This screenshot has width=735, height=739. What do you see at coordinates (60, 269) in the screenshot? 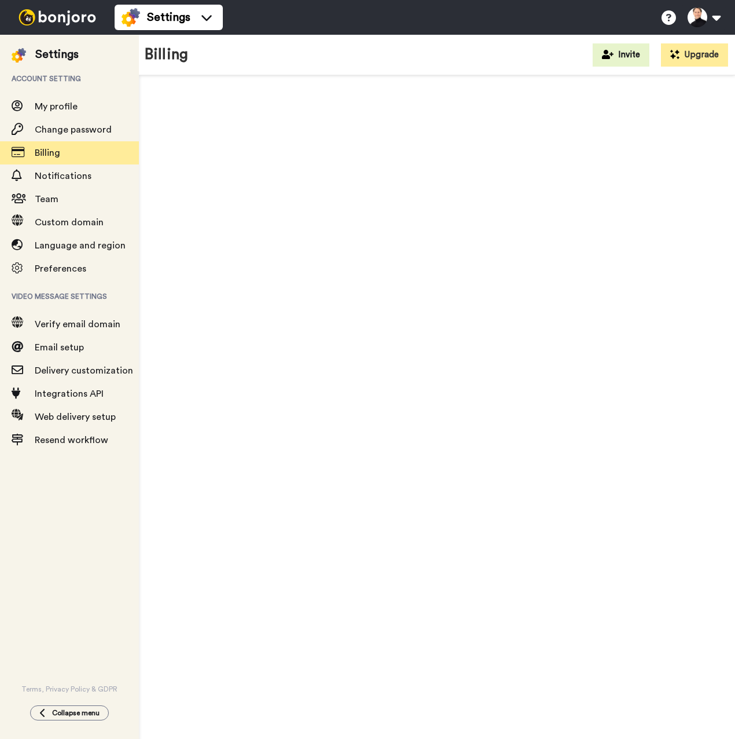
I see `span: Preferences` at bounding box center [60, 269].